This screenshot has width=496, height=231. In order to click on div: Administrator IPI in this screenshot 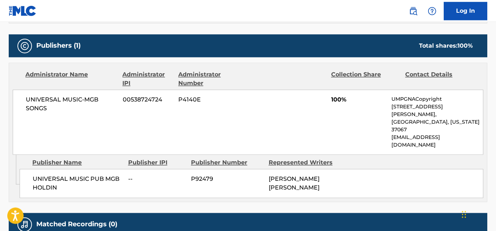, I will do `click(147, 79)`.